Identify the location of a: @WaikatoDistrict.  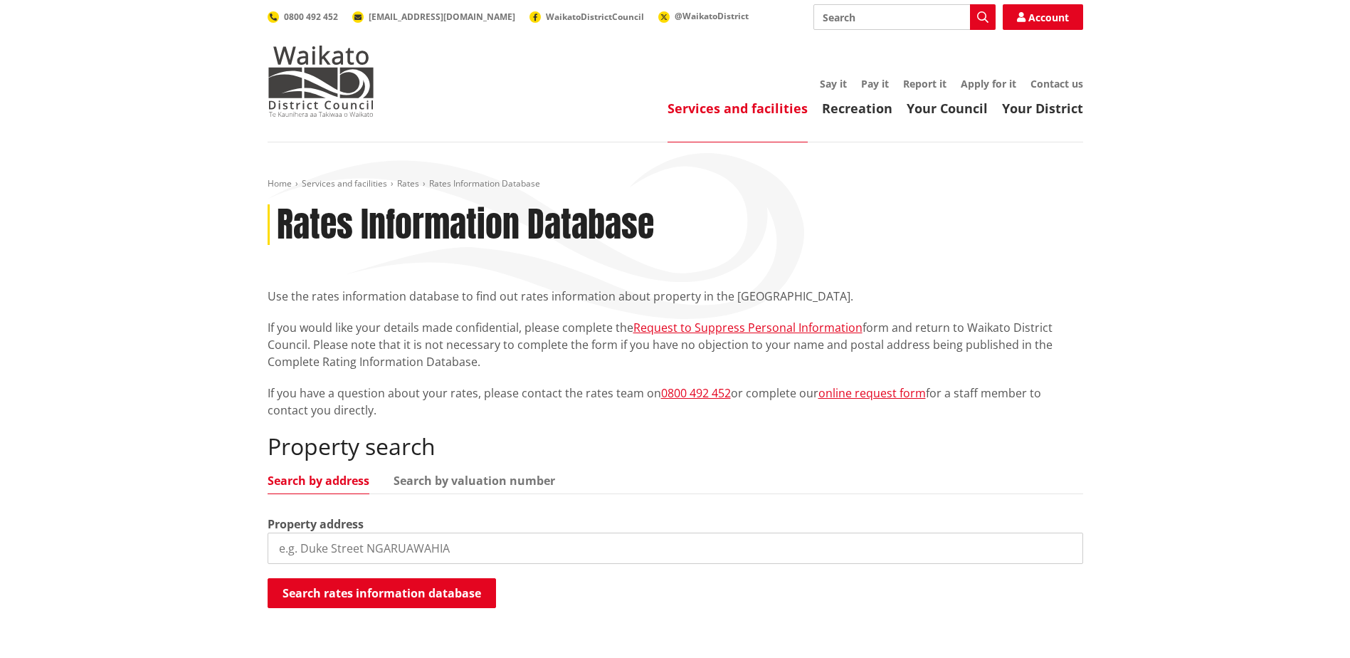
(703, 16).